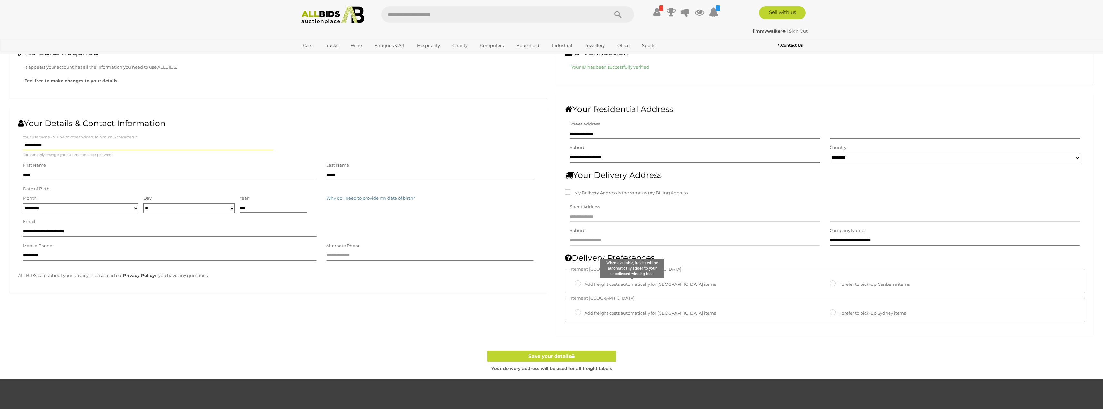  Describe the element at coordinates (825, 109) in the screenshot. I see `h2: Your Residential Address` at that location.